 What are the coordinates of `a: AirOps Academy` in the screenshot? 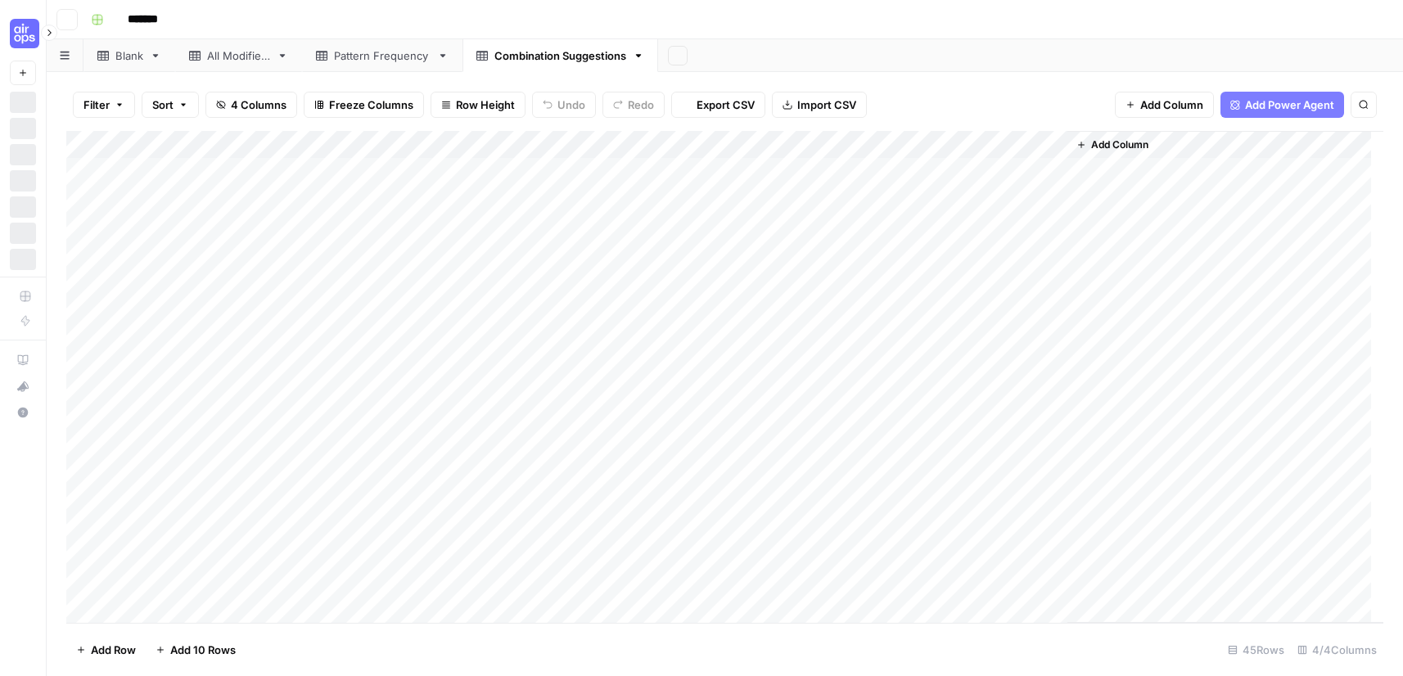 It's located at (23, 360).